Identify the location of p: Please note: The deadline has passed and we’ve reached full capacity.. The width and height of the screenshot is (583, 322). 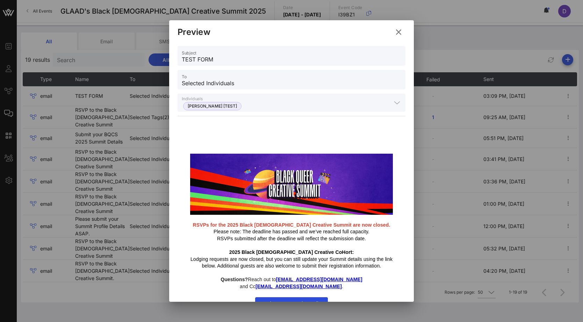
(292, 229).